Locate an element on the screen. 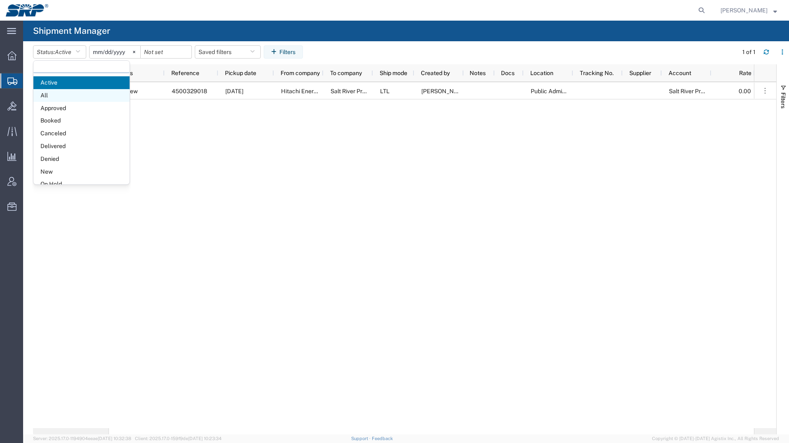 This screenshot has width=789, height=443. span: Ship mode is located at coordinates (393, 73).